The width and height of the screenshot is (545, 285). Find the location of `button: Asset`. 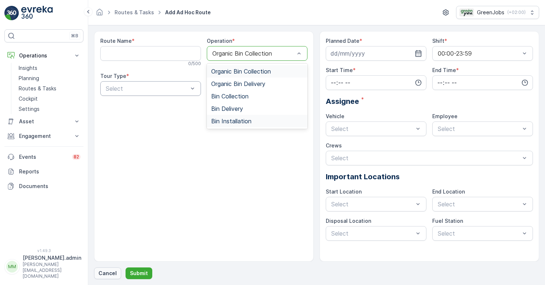

button: Asset is located at coordinates (44, 121).